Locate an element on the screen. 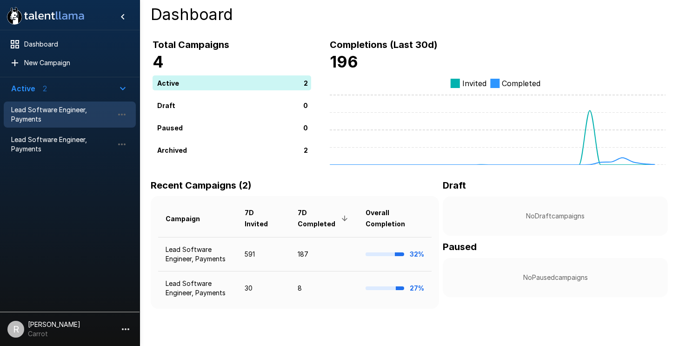  b: Recent Campaigns (2) is located at coordinates (201, 185).